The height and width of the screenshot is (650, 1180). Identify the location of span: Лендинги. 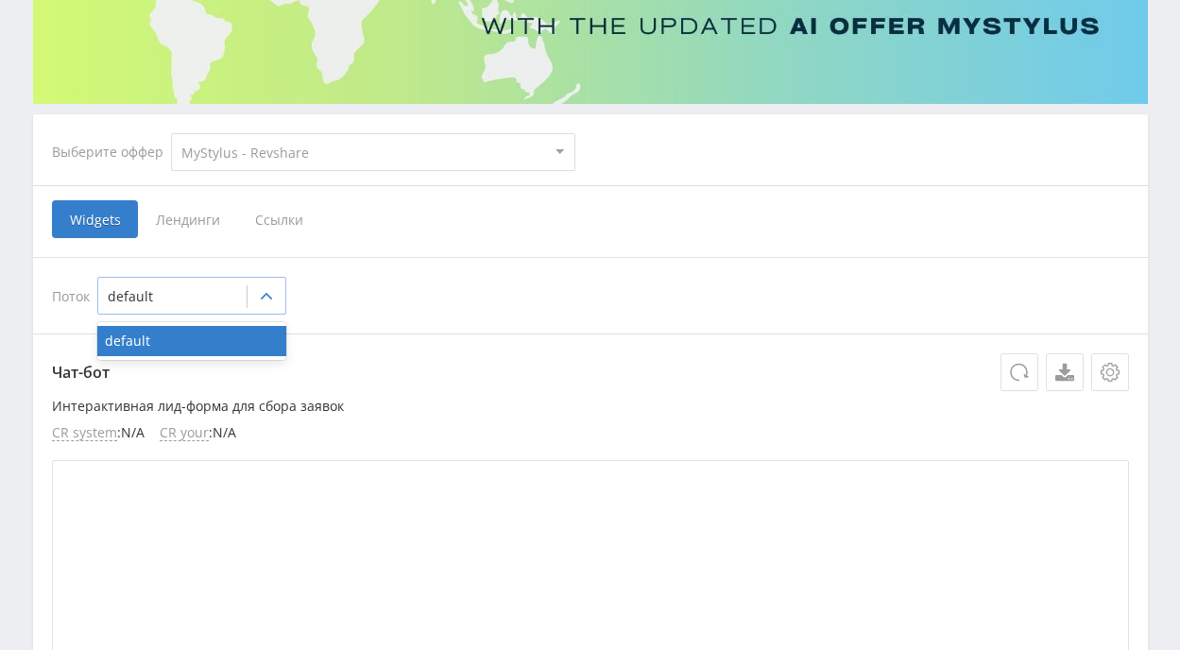
(187, 219).